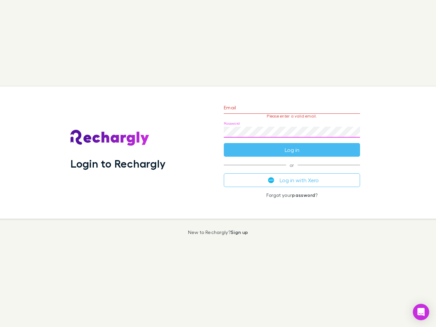  I want to click on img: Xero's logo, so click(271, 180).